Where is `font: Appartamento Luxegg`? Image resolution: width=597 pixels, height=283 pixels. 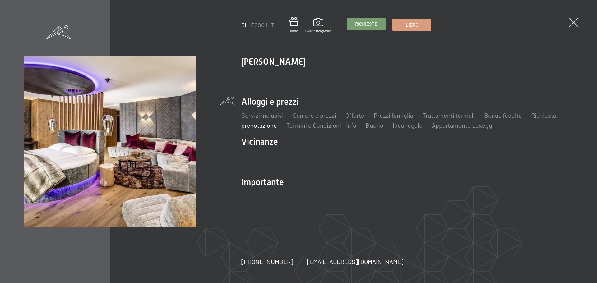 font: Appartamento Luxegg is located at coordinates (462, 125).